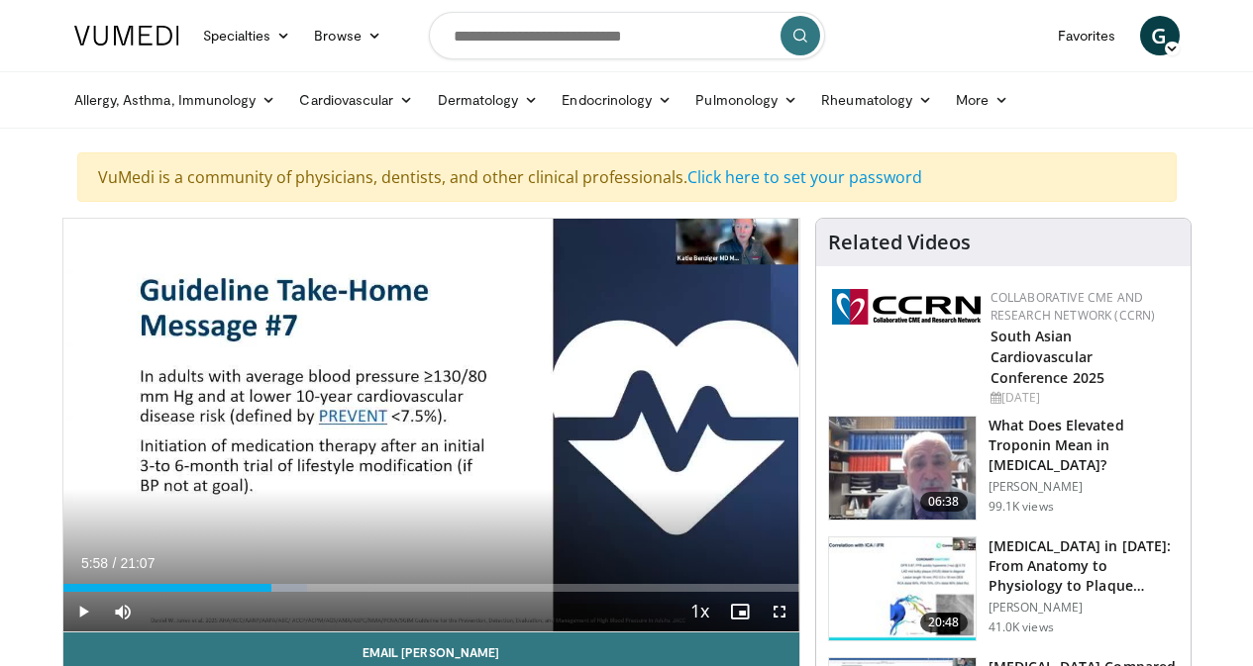 This screenshot has height=666, width=1253. I want to click on a: Allergy, Asthma, Immunology, so click(175, 100).